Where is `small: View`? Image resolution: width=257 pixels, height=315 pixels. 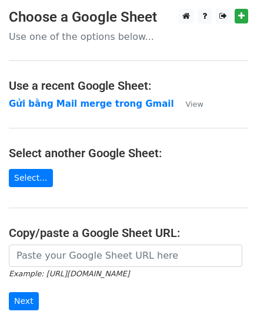
small: View is located at coordinates (194, 104).